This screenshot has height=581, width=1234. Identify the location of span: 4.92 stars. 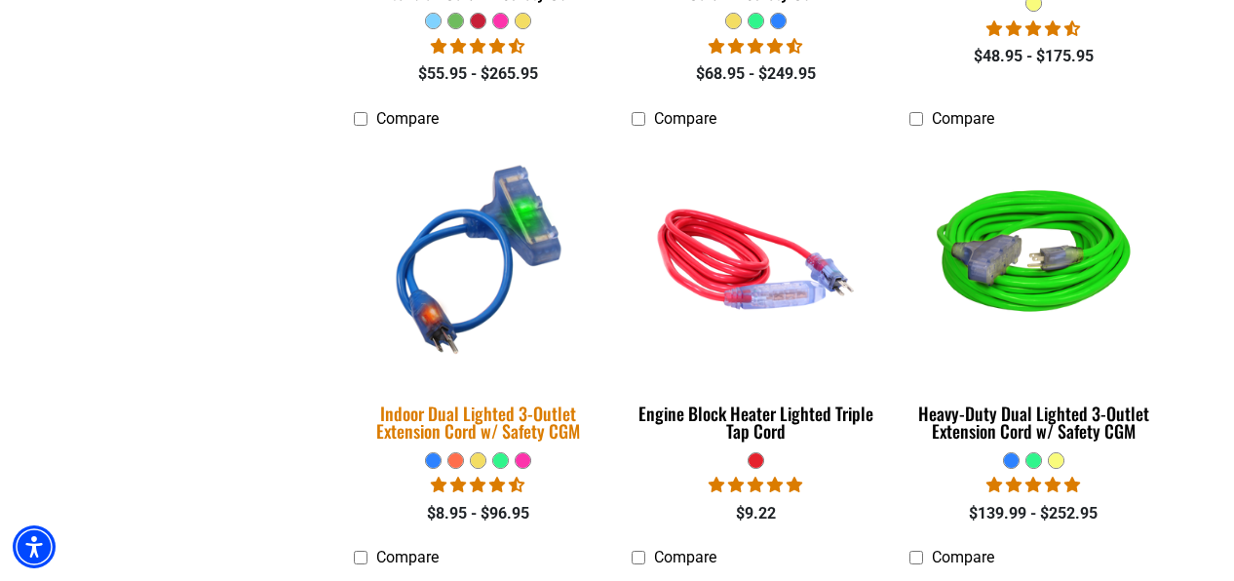
(1033, 484).